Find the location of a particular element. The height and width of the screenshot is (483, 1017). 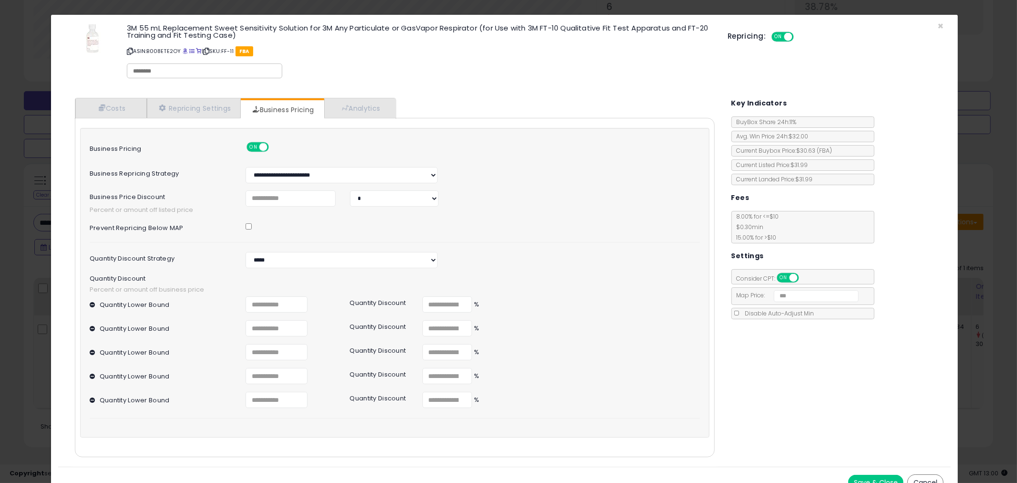

a: Your listing only is located at coordinates (198, 51).